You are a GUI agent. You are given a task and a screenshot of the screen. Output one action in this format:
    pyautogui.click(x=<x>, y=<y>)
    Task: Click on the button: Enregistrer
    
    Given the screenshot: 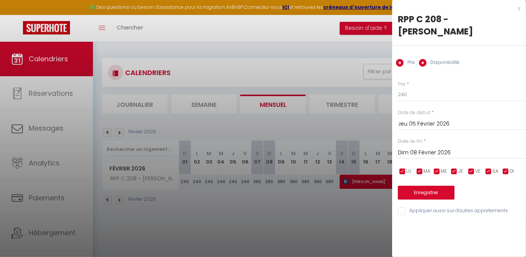 What is the action you would take?
    pyautogui.click(x=426, y=192)
    